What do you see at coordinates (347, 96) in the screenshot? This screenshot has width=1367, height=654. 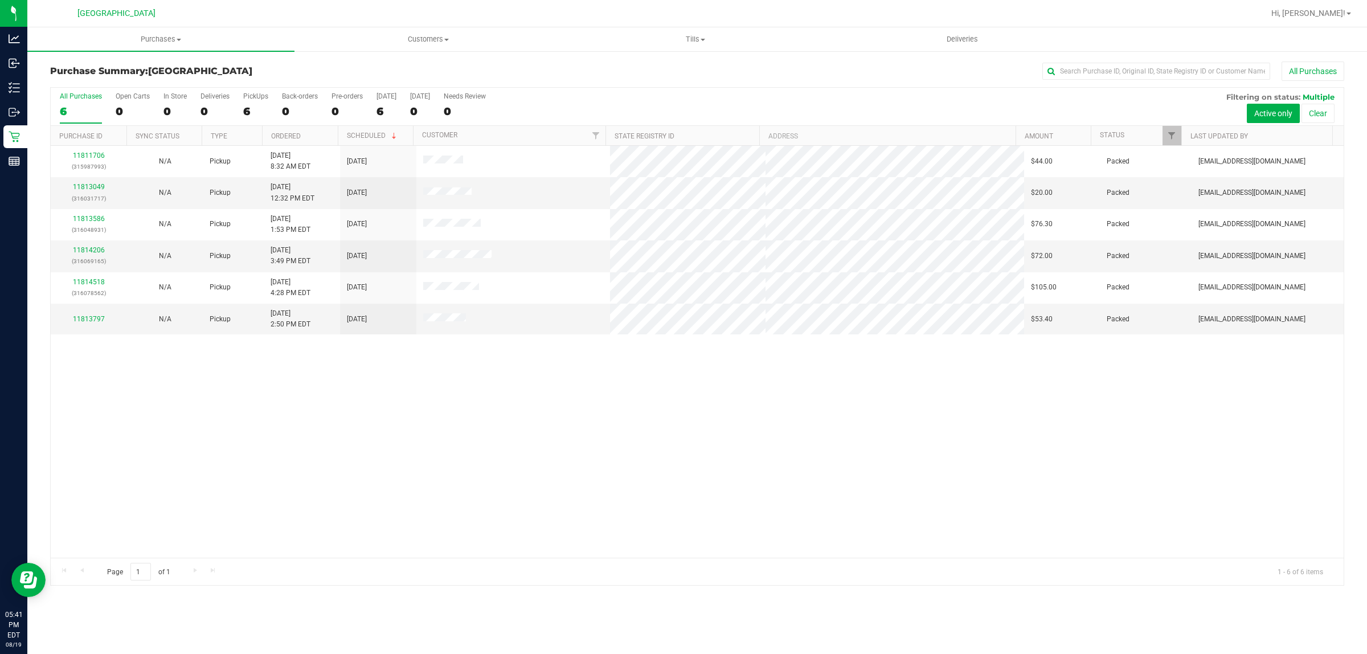 I see `div: Pre-orders` at bounding box center [347, 96].